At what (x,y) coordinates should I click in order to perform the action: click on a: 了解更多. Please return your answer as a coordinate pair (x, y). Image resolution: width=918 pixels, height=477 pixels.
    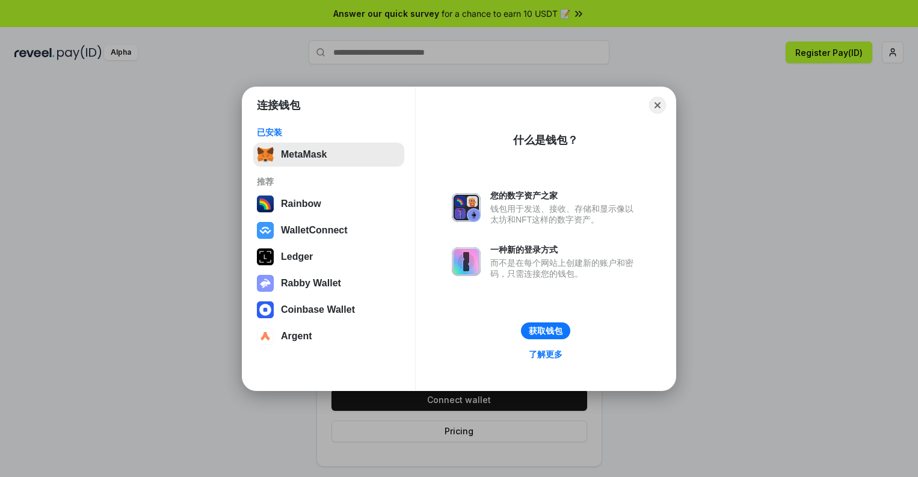
    Looking at the image, I should click on (545, 354).